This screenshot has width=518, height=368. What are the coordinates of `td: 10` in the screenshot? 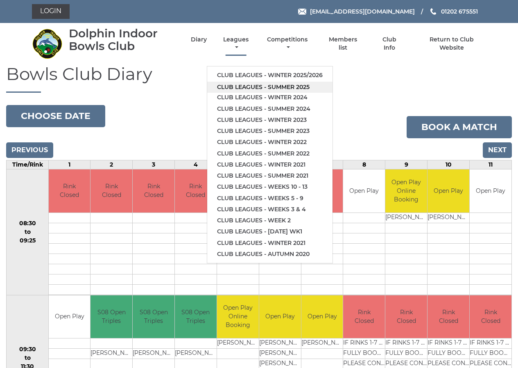 It's located at (449, 165).